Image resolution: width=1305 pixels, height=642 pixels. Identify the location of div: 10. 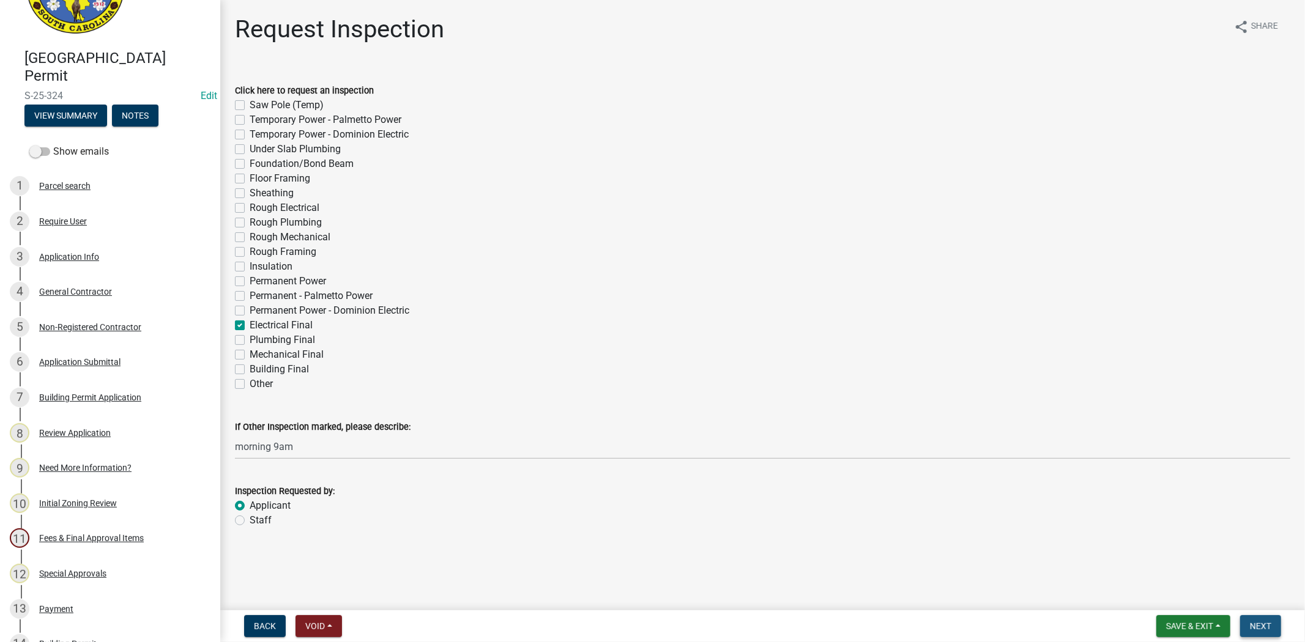
(20, 503).